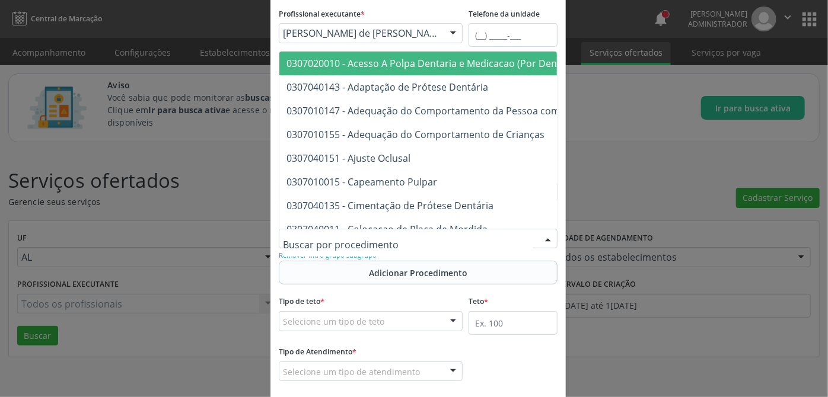 The image size is (828, 397). Describe the element at coordinates (513, 323) in the screenshot. I see `input: Ex. 100` at that location.